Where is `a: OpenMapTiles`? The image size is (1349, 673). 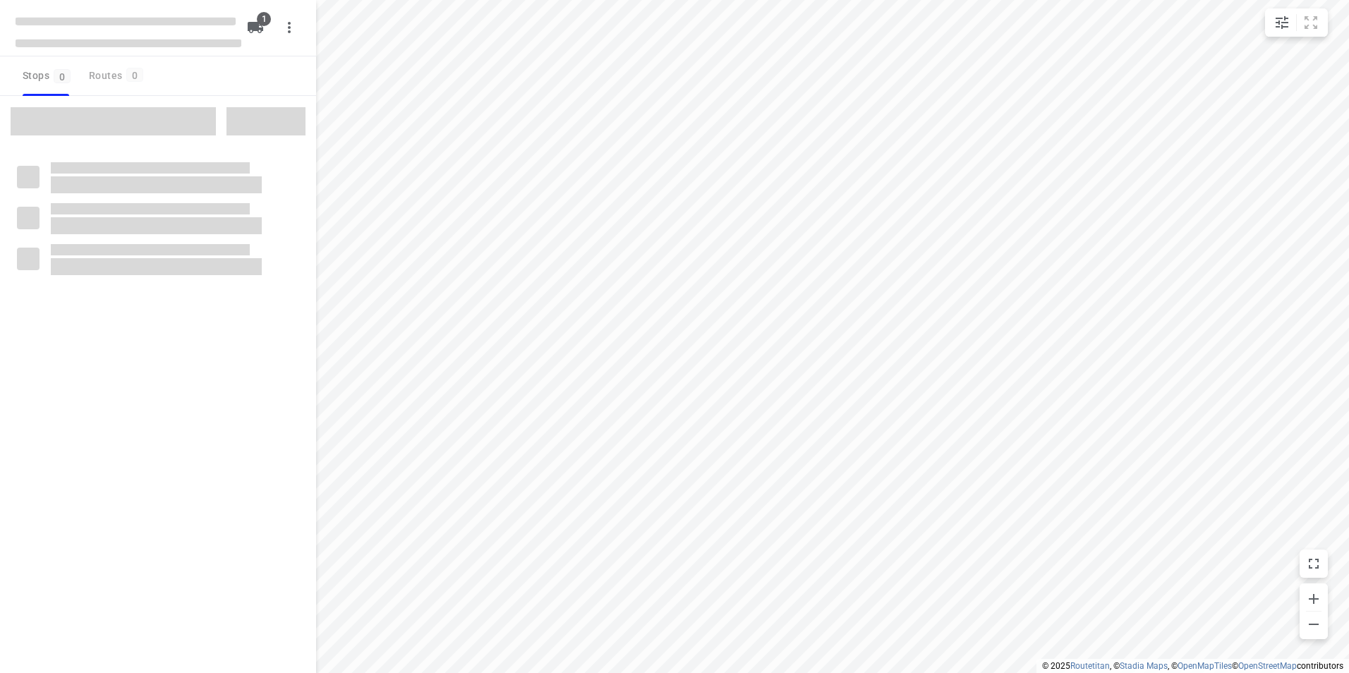 a: OpenMapTiles is located at coordinates (1204, 666).